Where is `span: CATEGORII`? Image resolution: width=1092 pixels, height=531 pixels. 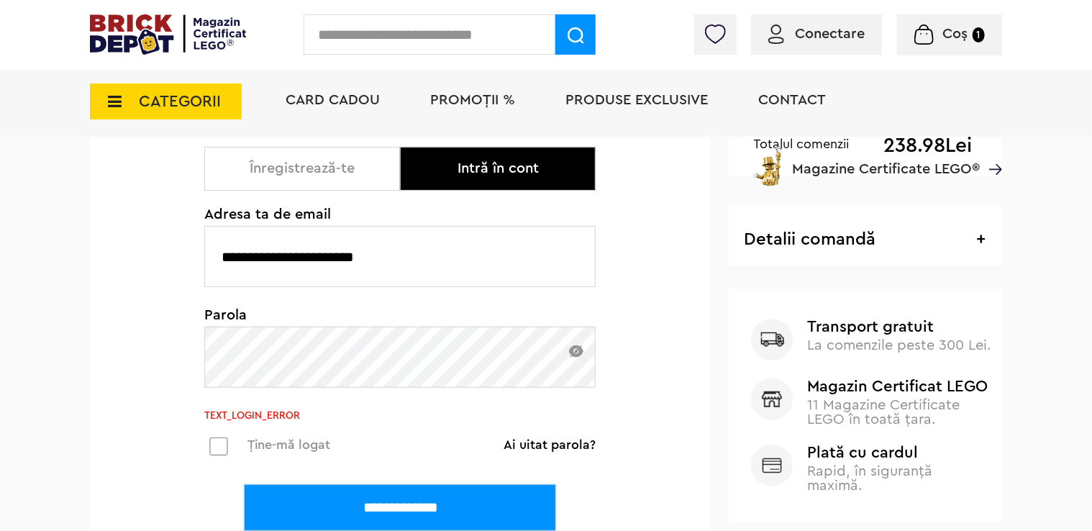
span: CATEGORII is located at coordinates (180, 101).